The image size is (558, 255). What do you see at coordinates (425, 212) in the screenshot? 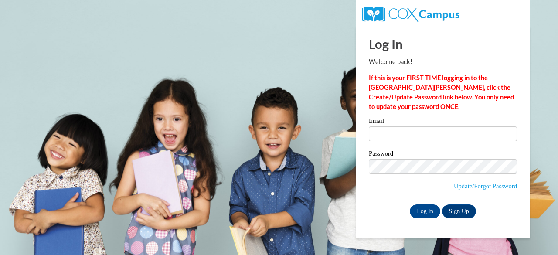
I see `input: Log In` at bounding box center [425, 212].